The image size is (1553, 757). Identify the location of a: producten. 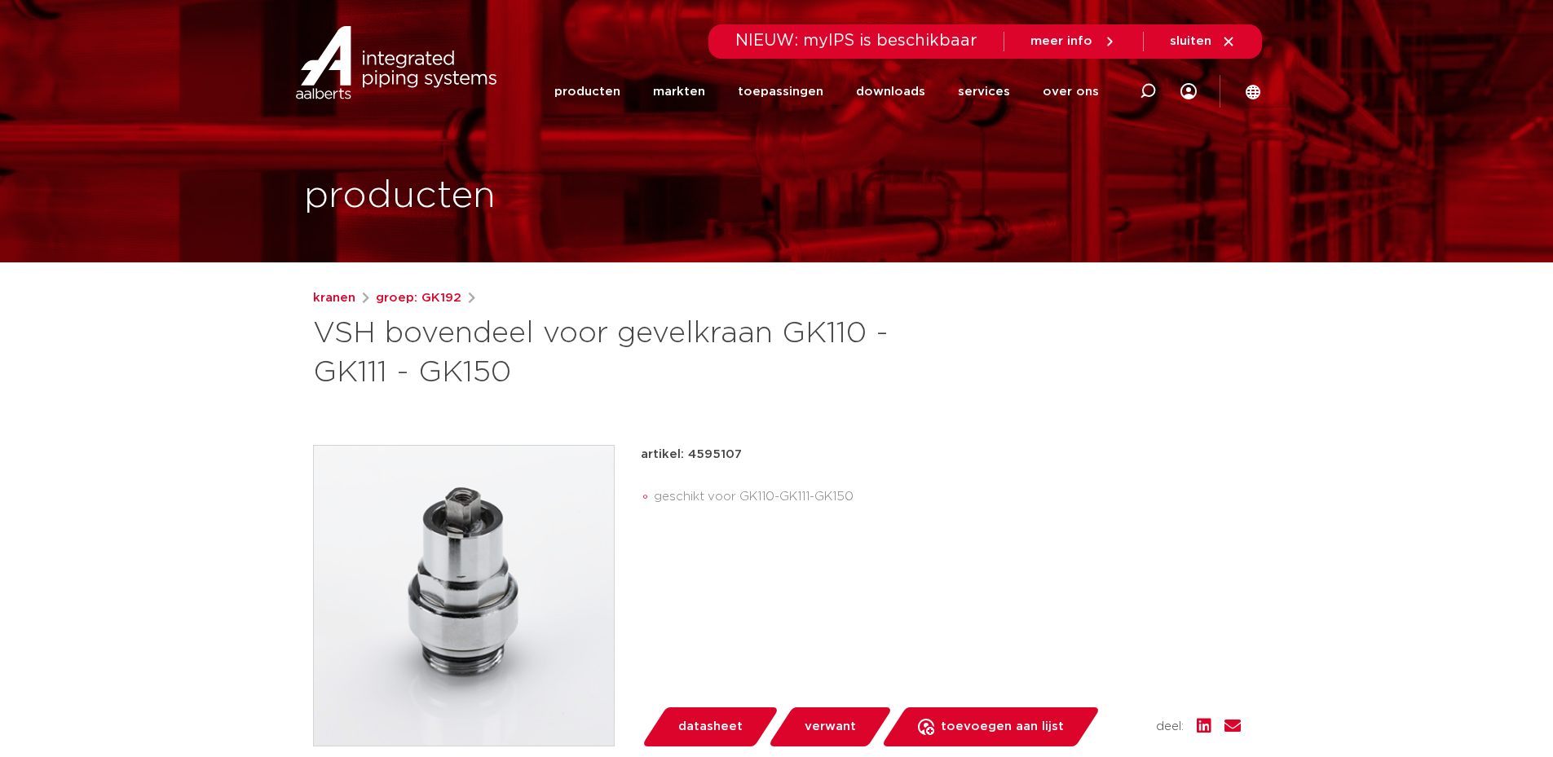
(587, 91).